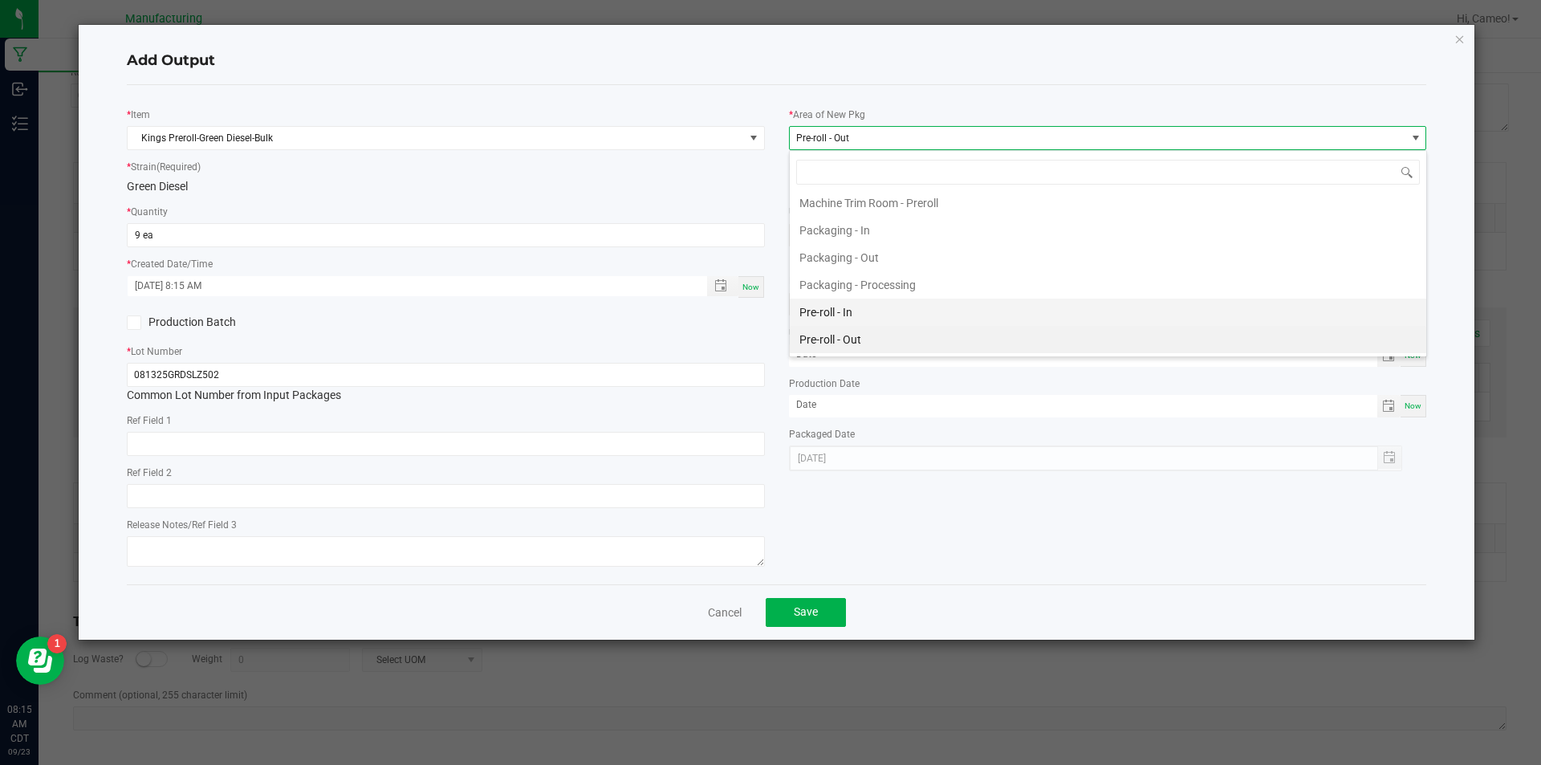  I want to click on span: 1, so click(10, 9).